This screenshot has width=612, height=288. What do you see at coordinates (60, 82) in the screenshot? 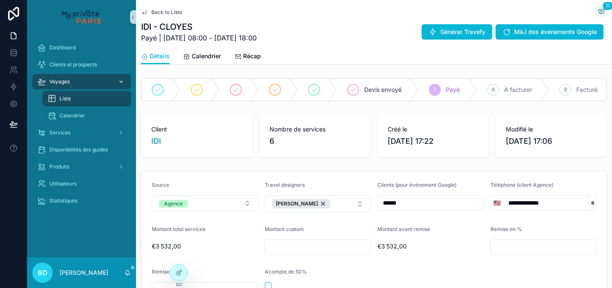
I see `span: Voyages` at bounding box center [60, 82].